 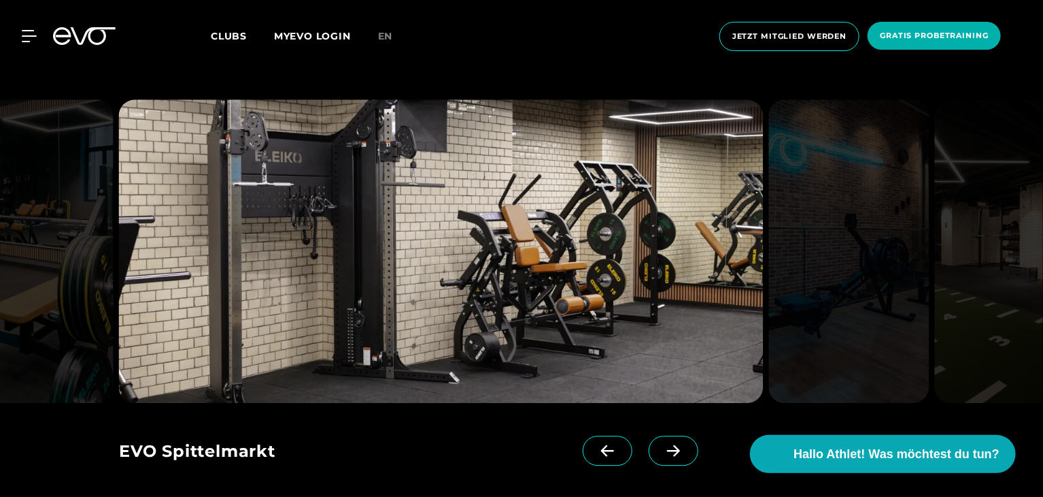 I want to click on a: Clubs, so click(x=242, y=35).